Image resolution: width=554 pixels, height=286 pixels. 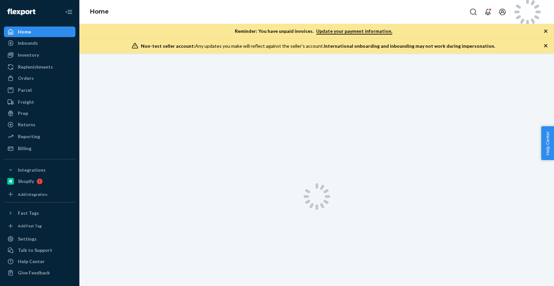 What do you see at coordinates (40, 226) in the screenshot?
I see `a: Add Fast Tag` at bounding box center [40, 226].